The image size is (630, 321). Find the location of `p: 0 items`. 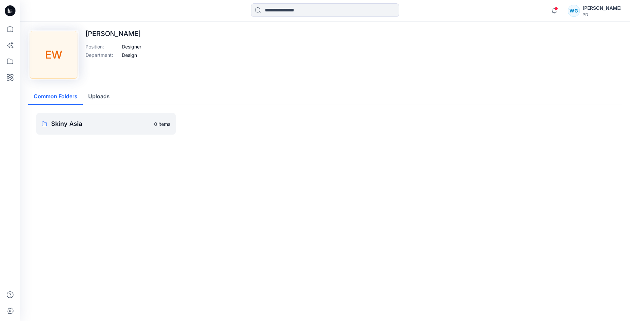

p: 0 items is located at coordinates (162, 124).